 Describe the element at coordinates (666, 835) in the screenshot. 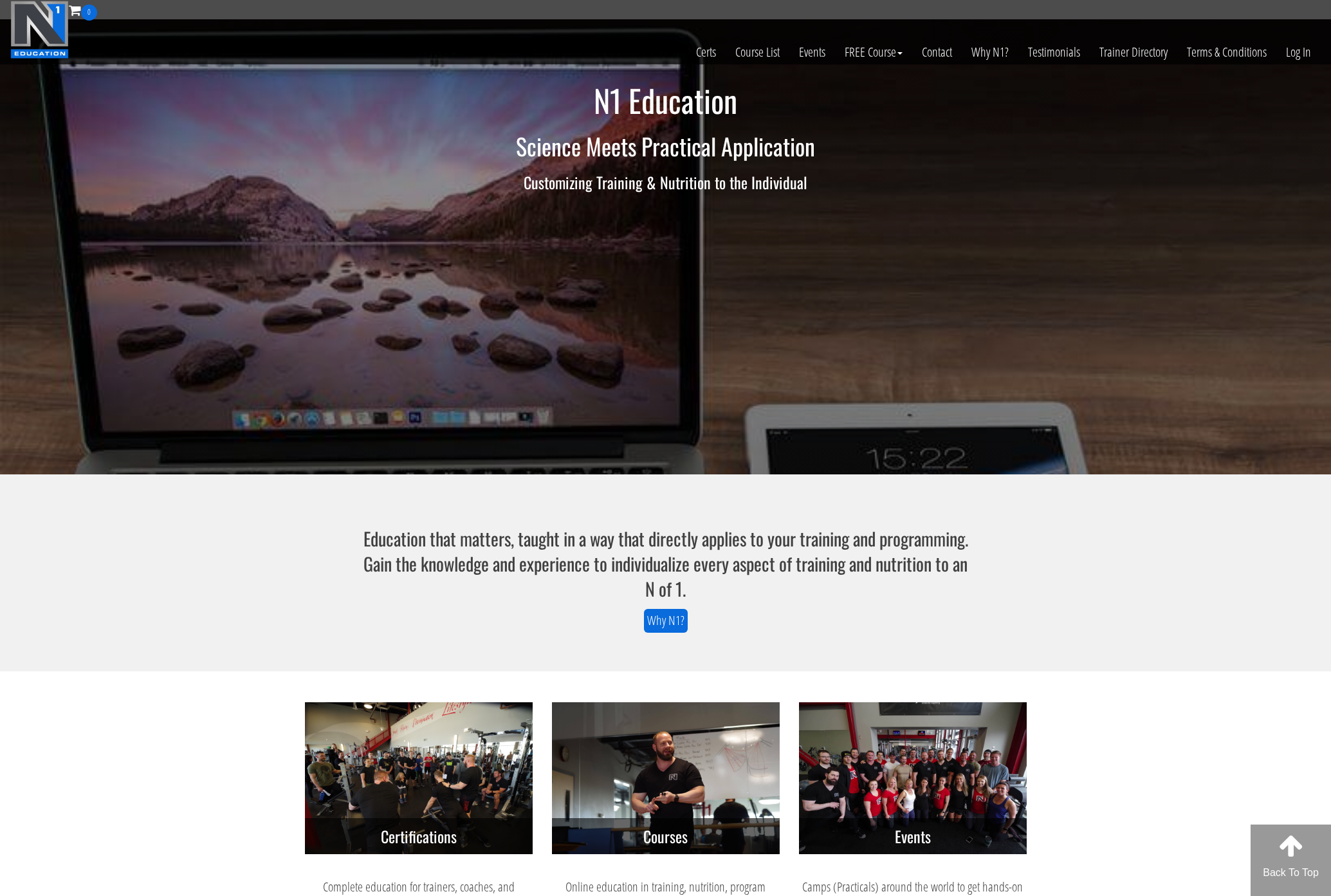

I see `h3: Courses` at that location.